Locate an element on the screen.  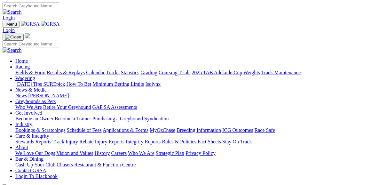
a: Applications & Forms is located at coordinates (125, 130).